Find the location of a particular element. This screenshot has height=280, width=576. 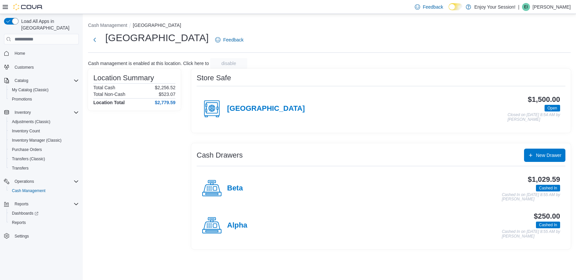

div: Ethan Ives is located at coordinates (526, 7).